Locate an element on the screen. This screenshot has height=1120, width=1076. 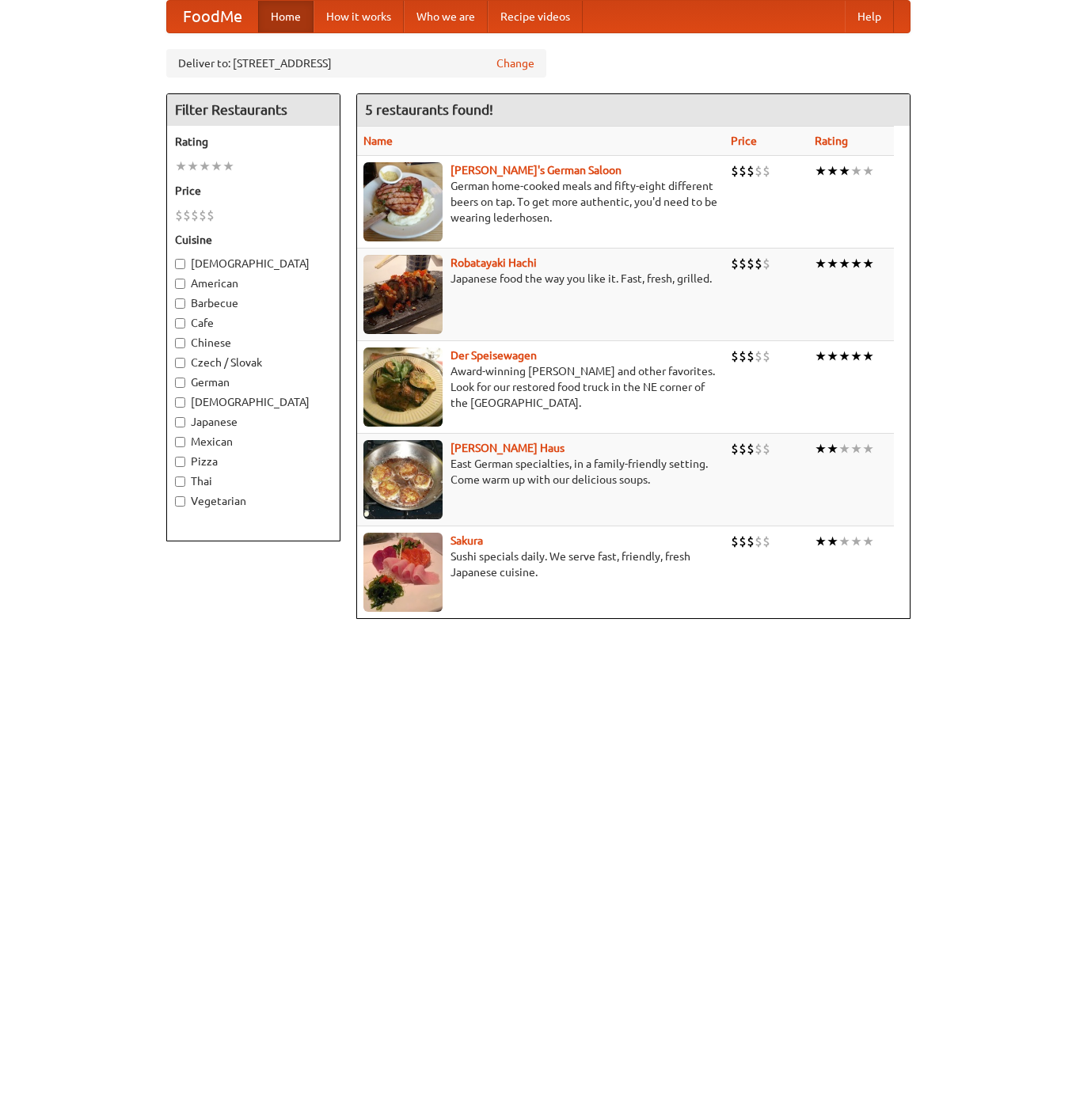
ng-pluralize: 5 restaurants found! is located at coordinates (429, 109).